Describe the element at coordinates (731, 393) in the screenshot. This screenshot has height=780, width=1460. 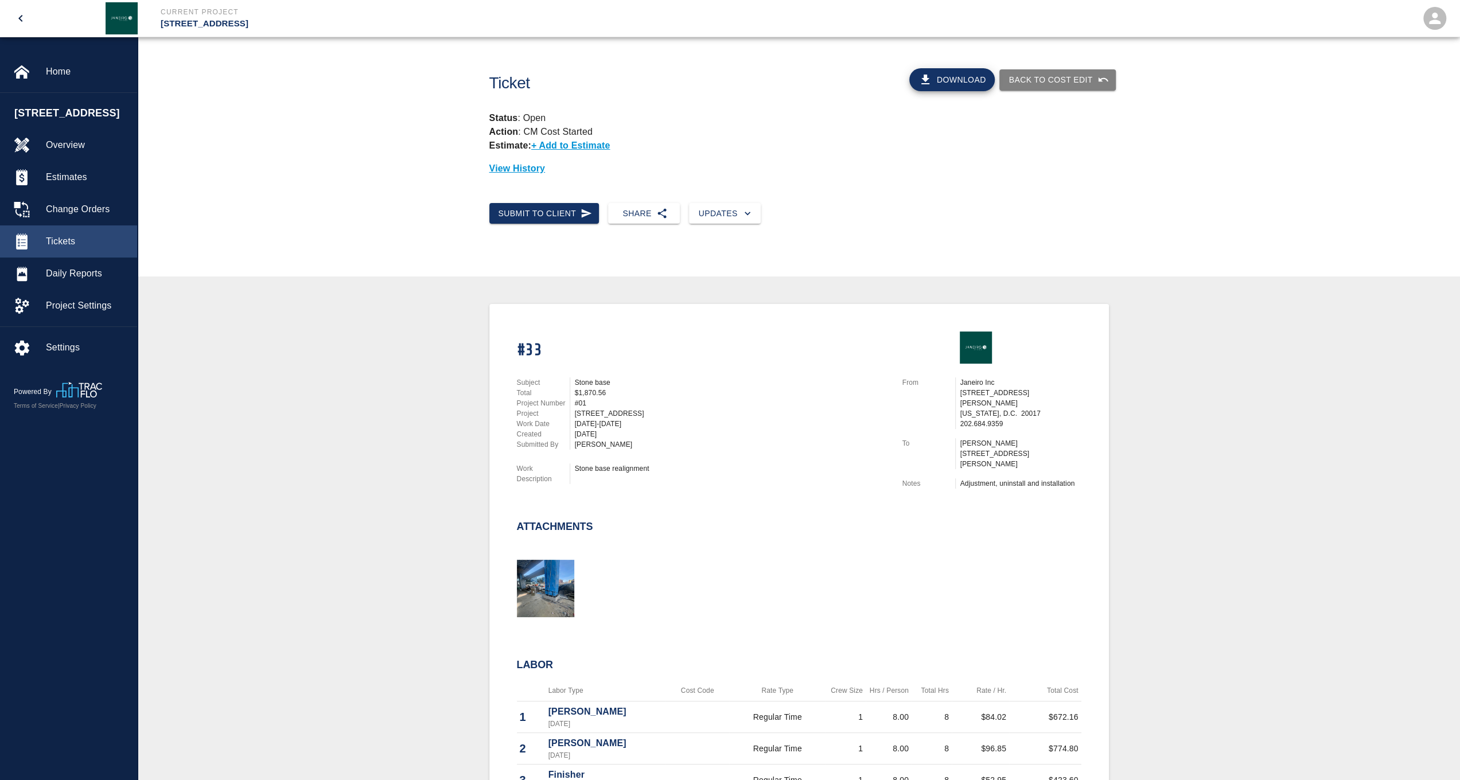
I see `div: $1,870.56` at that location.